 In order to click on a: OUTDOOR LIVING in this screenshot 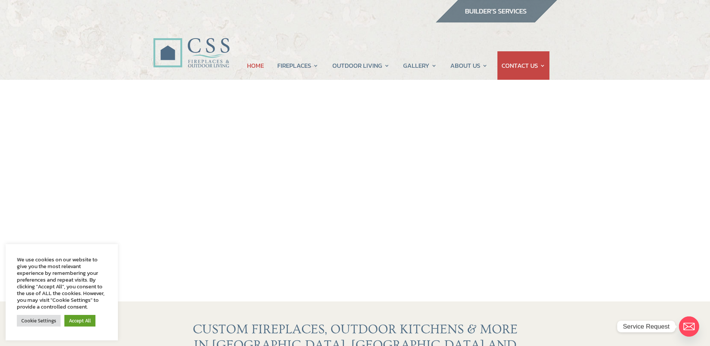, I will do `click(361, 66)`.